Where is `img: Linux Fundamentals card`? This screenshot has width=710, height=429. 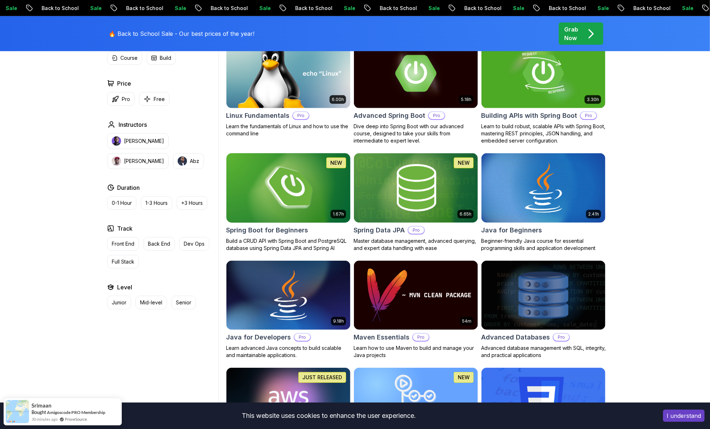 img: Linux Fundamentals card is located at coordinates (288, 73).